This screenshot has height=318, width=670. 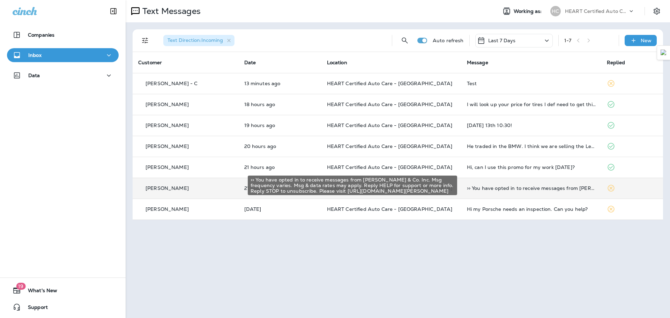 What do you see at coordinates (199, 40) in the screenshot?
I see `div: Text Direction:Incoming` at bounding box center [199, 40].